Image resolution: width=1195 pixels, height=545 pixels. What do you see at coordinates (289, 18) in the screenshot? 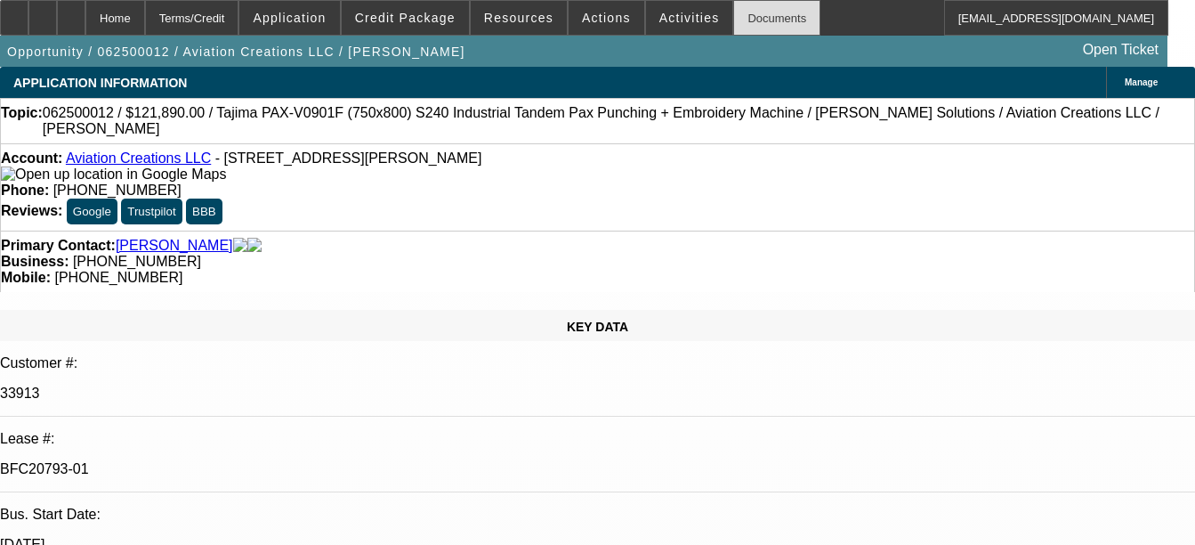
I see `button: Application` at bounding box center [289, 18].